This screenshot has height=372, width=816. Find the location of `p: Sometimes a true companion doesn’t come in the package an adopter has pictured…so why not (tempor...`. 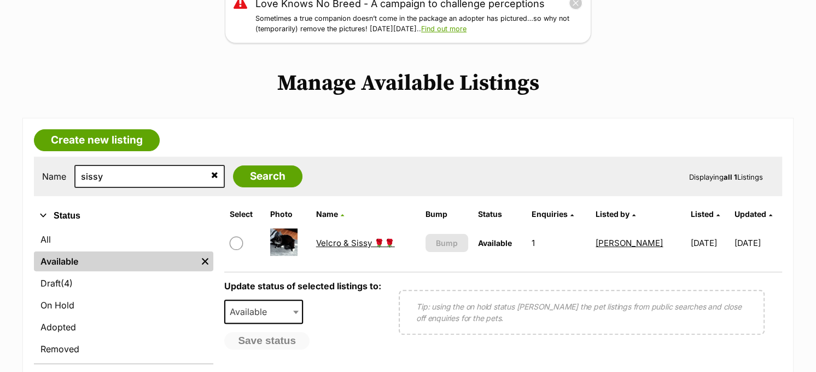

p: Sometimes a true companion doesn’t come in the package an adopter has pictured…so why not (tempor... is located at coordinates (419, 24).